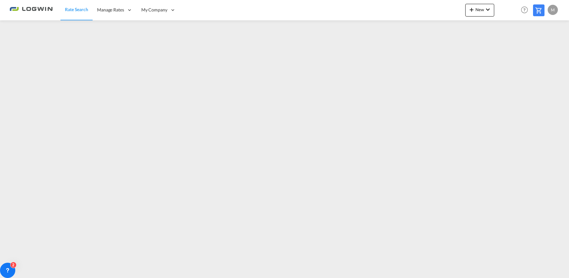 This screenshot has height=278, width=569. Describe the element at coordinates (480, 10) in the screenshot. I see `button: icon-plus 400-fgNewicon-chevron-down` at that location.